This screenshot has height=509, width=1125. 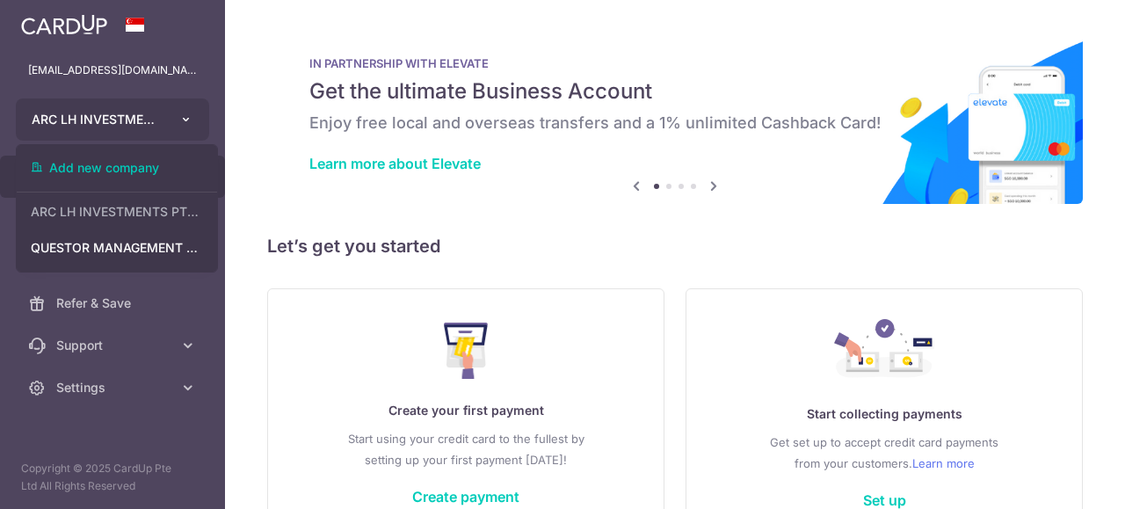 What do you see at coordinates (466, 411) in the screenshot?
I see `p: Create your first payment` at bounding box center [466, 411].